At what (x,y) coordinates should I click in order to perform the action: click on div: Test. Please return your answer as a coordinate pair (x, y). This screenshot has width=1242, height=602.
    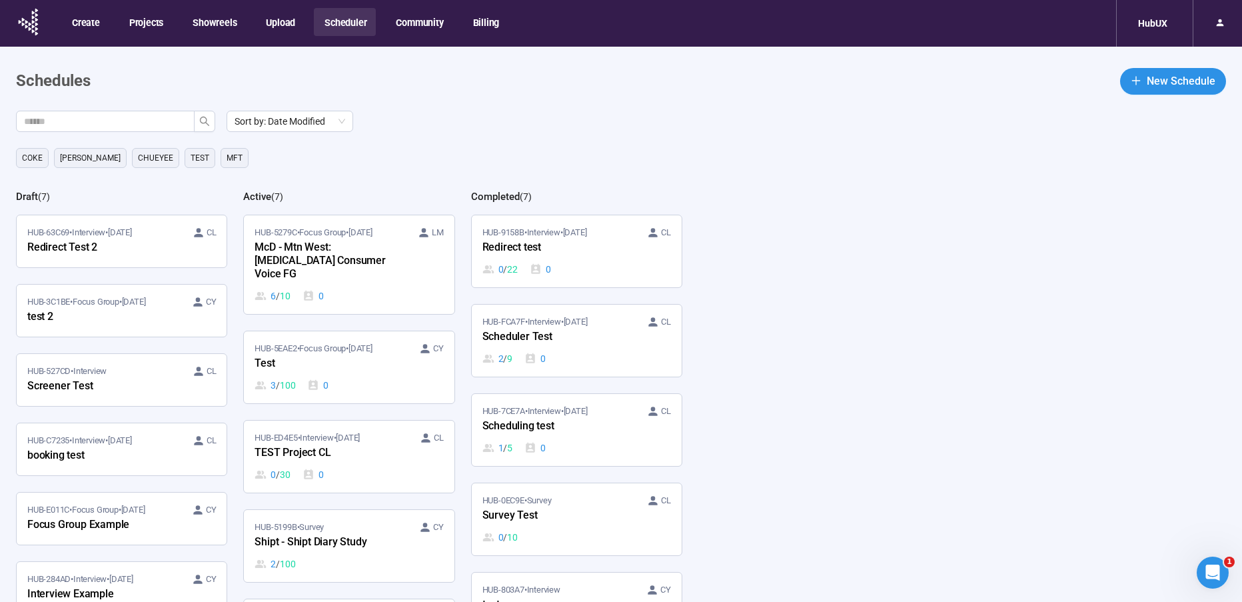
    Looking at the image, I should click on (328, 364).